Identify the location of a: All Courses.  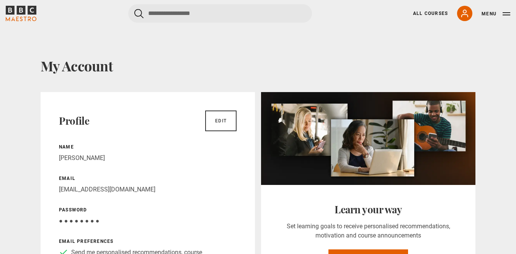
(431, 13).